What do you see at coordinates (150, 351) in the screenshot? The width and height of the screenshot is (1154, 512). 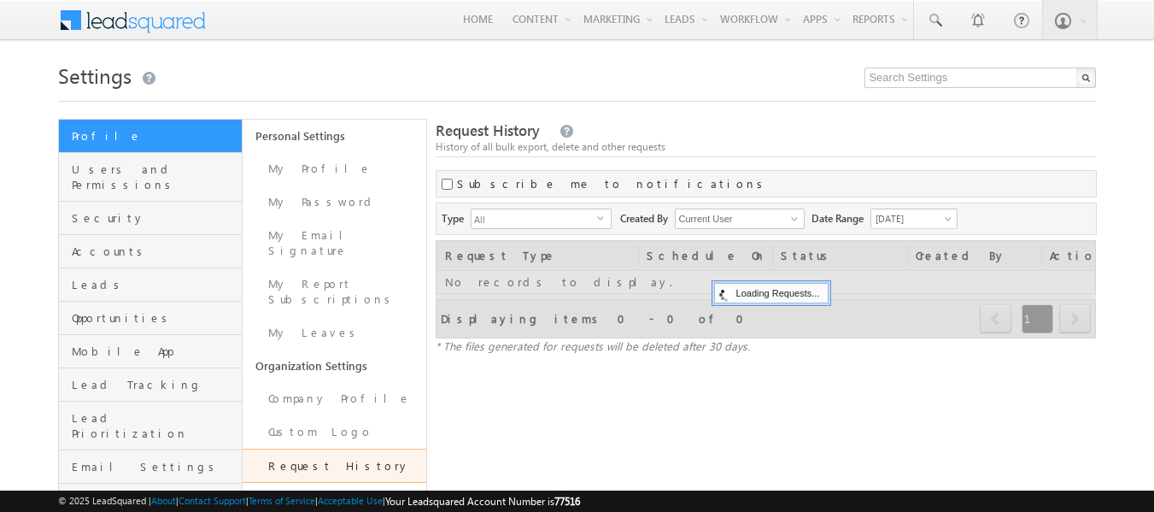 I see `a: Mobile App` at bounding box center [150, 351].